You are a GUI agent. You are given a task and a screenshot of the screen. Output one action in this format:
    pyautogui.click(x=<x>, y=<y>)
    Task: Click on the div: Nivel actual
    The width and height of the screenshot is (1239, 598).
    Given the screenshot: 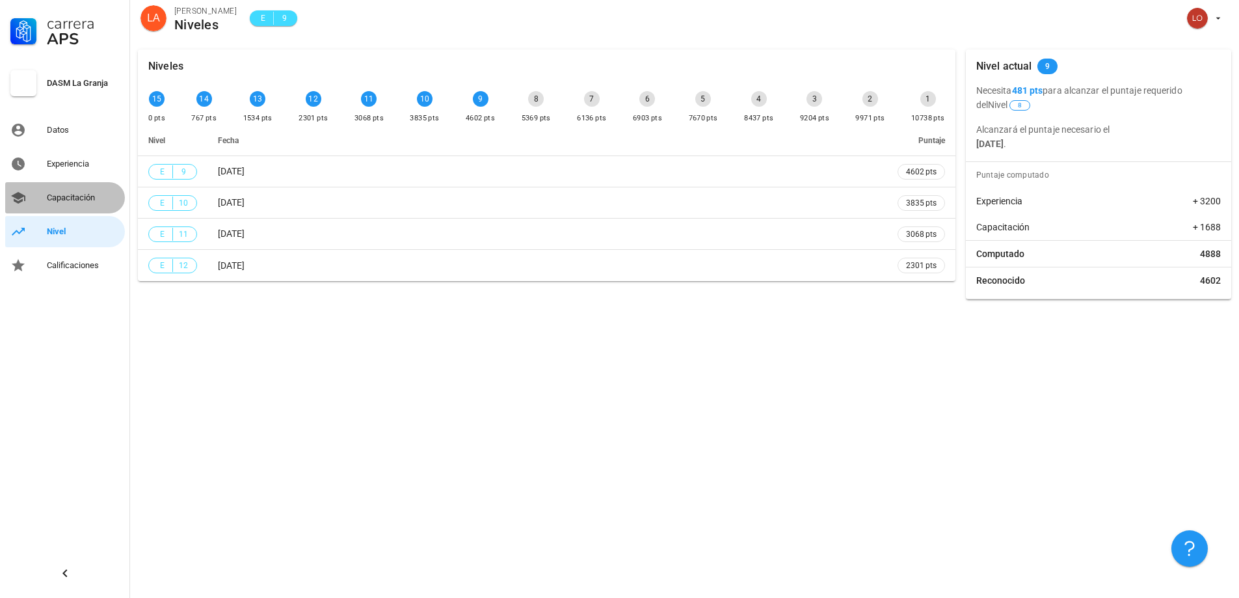 What is the action you would take?
    pyautogui.click(x=1004, y=66)
    